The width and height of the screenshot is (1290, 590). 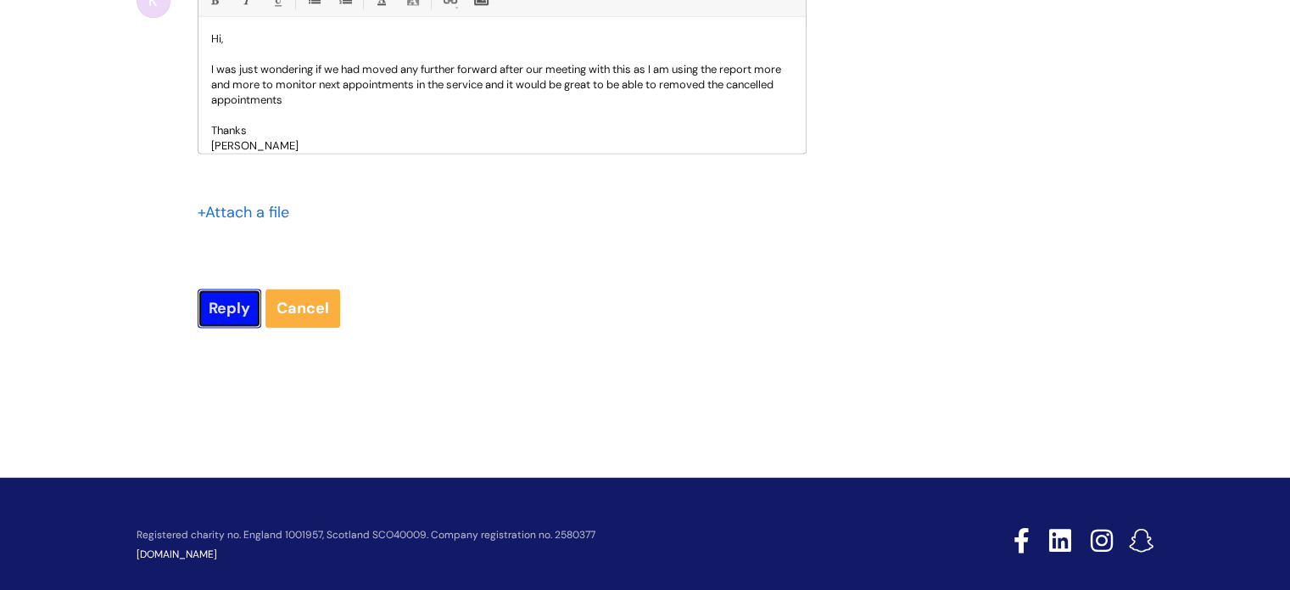 I want to click on p: Thanks, so click(x=502, y=131).